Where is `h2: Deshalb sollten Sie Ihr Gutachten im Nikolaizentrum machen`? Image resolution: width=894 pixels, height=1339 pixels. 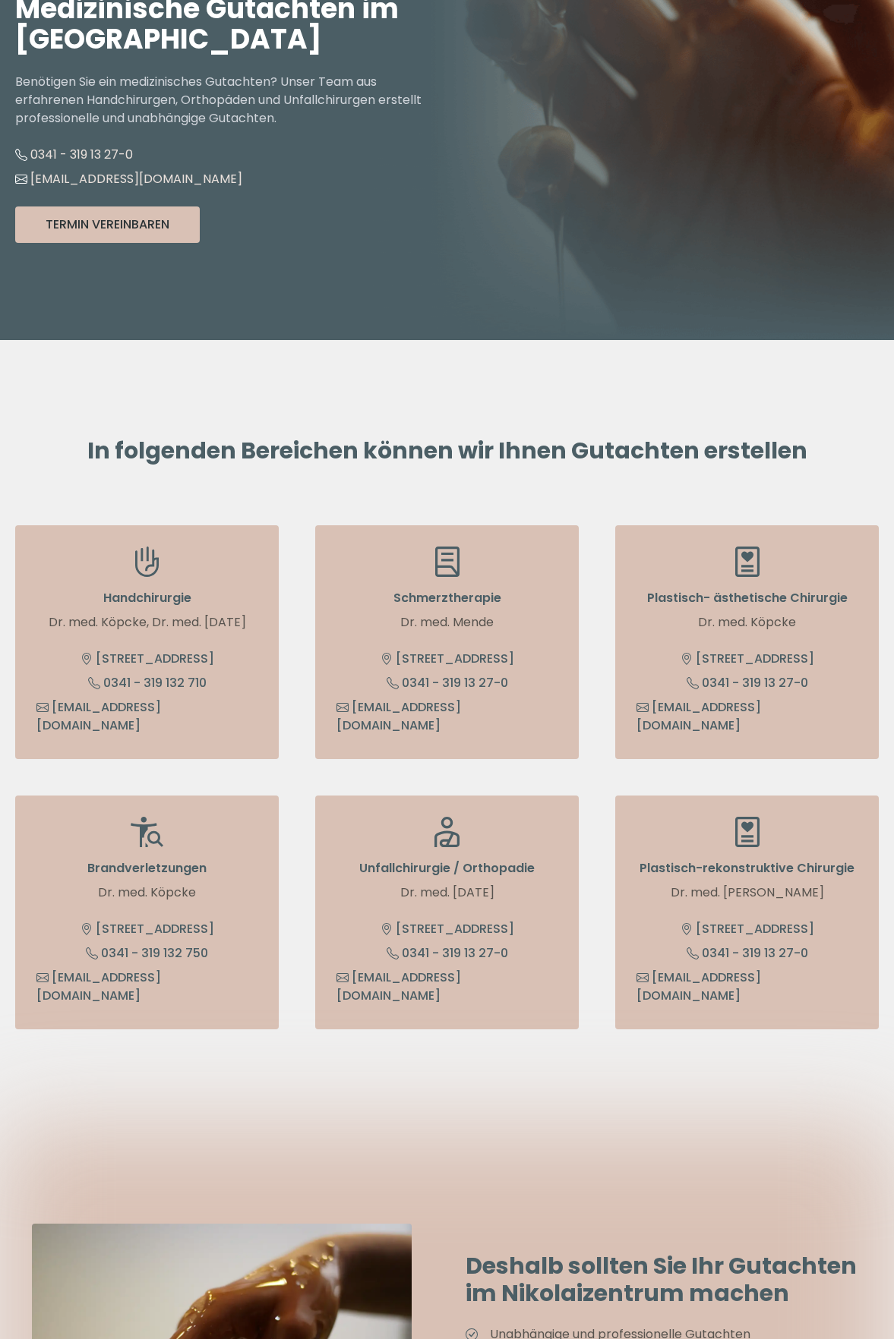 h2: Deshalb sollten Sie Ihr Gutachten im Nikolaizentrum machen is located at coordinates (672, 1280).